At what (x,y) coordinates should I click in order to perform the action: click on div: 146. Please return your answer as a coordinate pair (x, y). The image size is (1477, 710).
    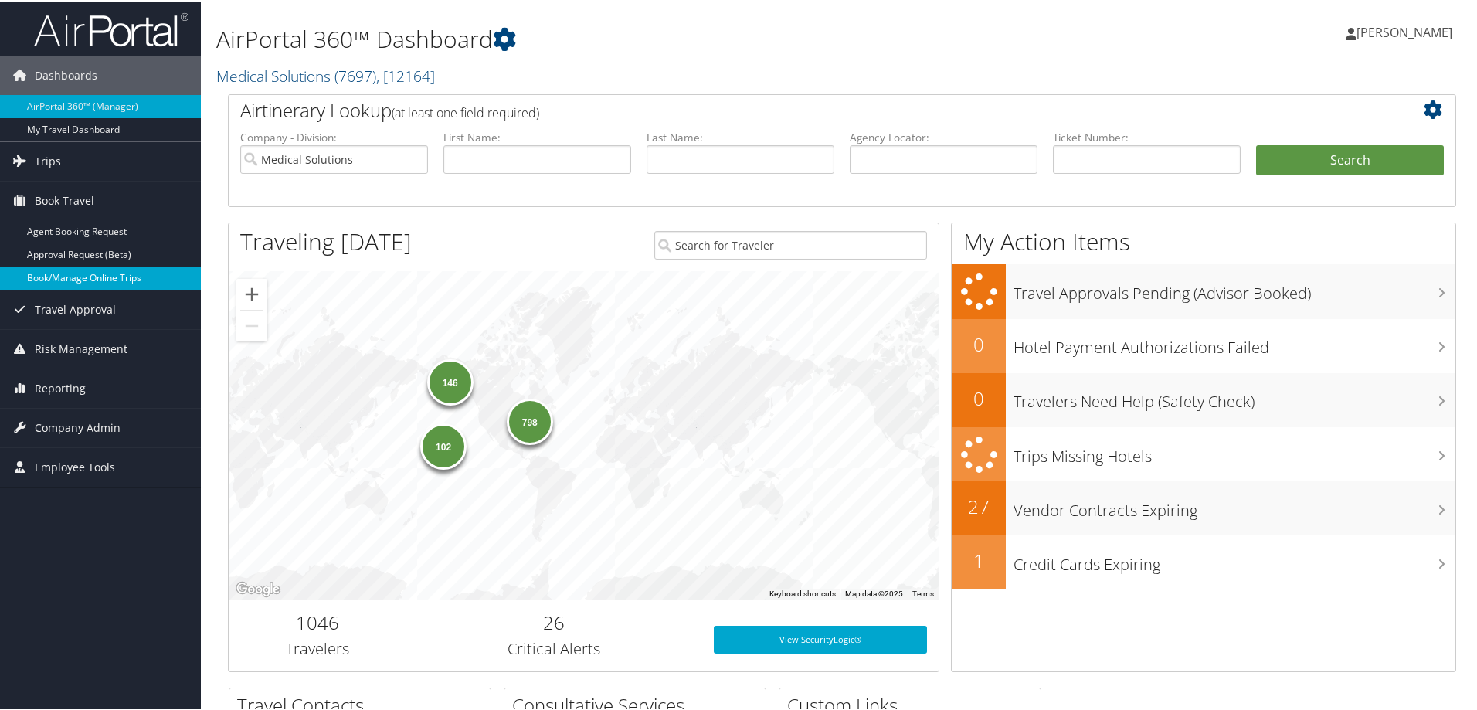
    Looking at the image, I should click on (450, 381).